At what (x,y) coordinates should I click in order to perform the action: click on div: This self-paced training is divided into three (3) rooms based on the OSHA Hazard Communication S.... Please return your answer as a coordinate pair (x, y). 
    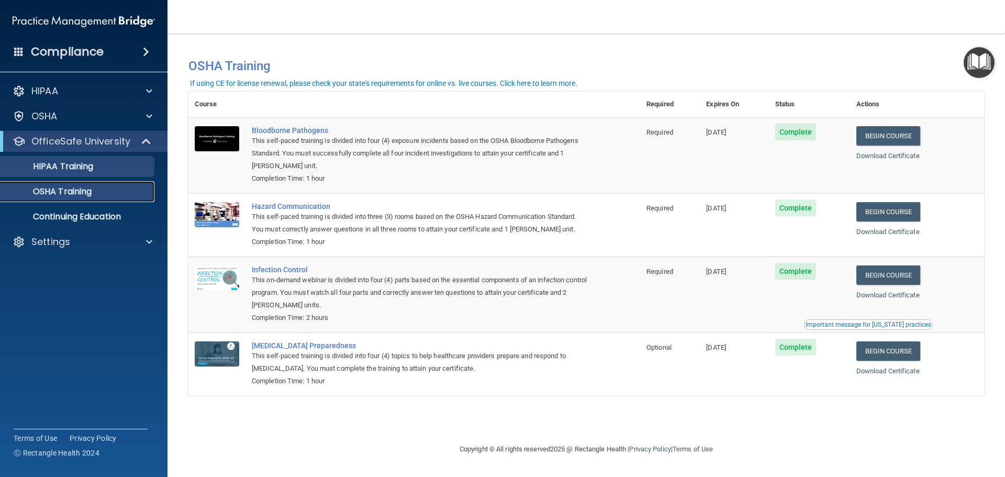
    Looking at the image, I should click on (420, 223).